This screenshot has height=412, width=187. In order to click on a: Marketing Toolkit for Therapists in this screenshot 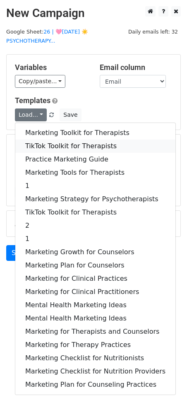, I will do `click(95, 133)`.